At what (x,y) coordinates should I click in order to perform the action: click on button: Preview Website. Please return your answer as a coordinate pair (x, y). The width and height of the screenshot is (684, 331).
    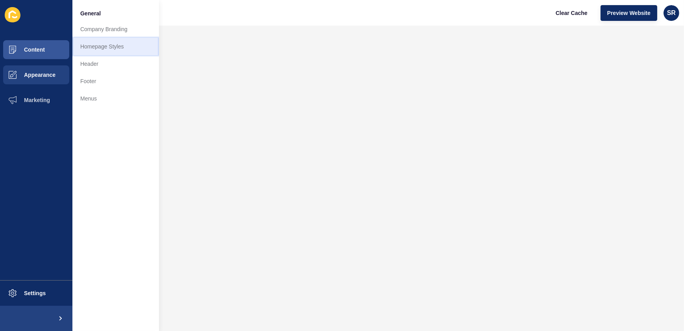
    Looking at the image, I should click on (629, 13).